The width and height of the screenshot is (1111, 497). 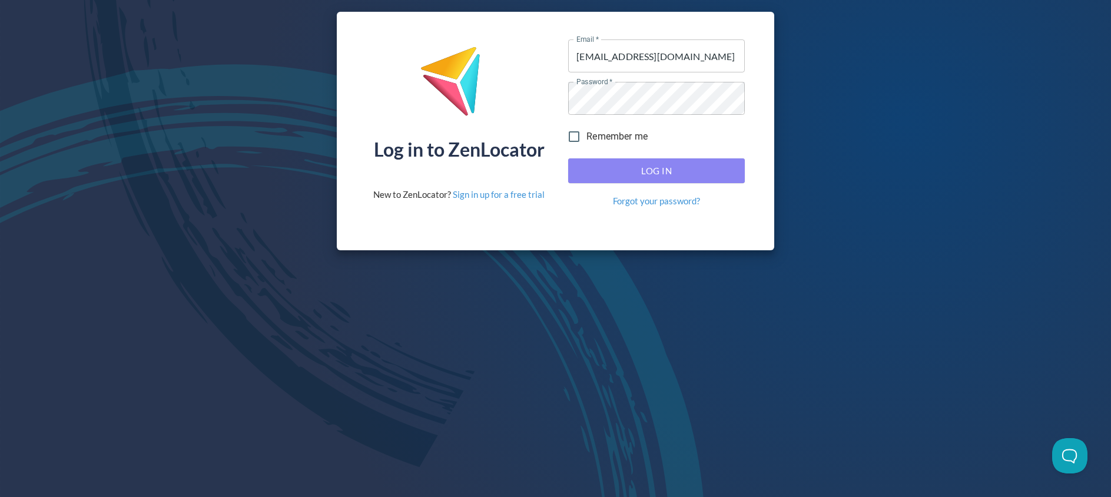 What do you see at coordinates (459, 194) in the screenshot?
I see `div: New to ZenLocator?` at bounding box center [459, 194].